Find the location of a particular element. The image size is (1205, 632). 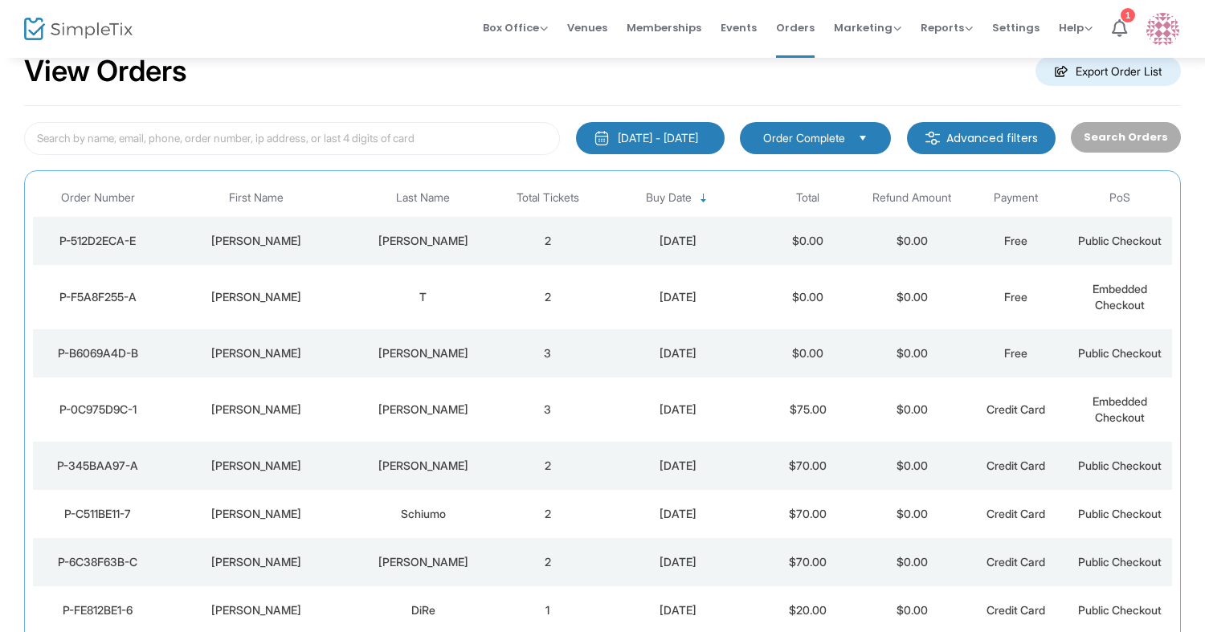

input: Search by name, email, phone, order number, ip address, or last 4 digits of card is located at coordinates (292, 138).